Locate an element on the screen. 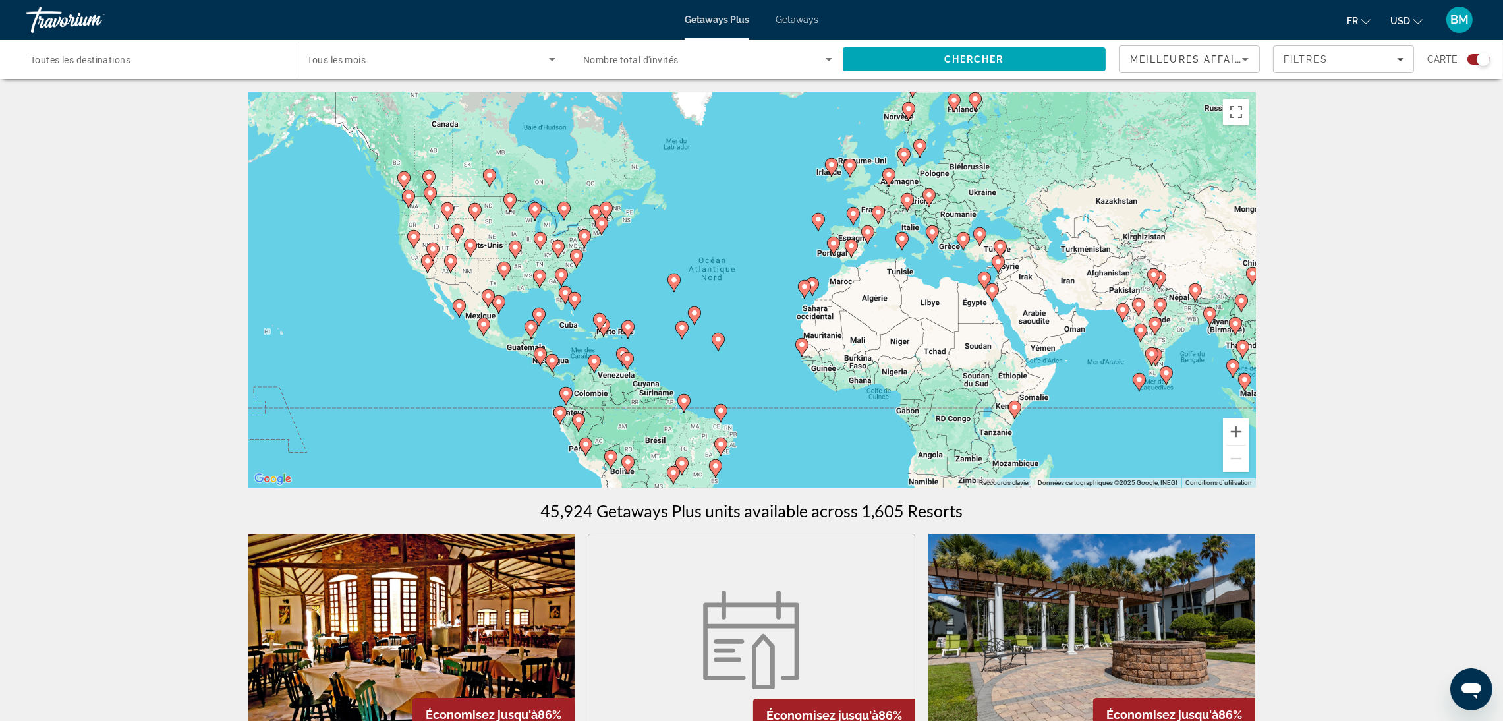 This screenshot has height=721, width=1503. a: Travorium is located at coordinates (92, 20).